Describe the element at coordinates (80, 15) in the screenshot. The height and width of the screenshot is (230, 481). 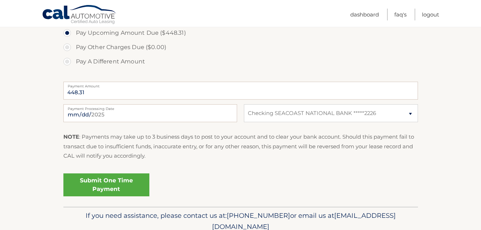
I see `a: Cal Automotive` at that location.